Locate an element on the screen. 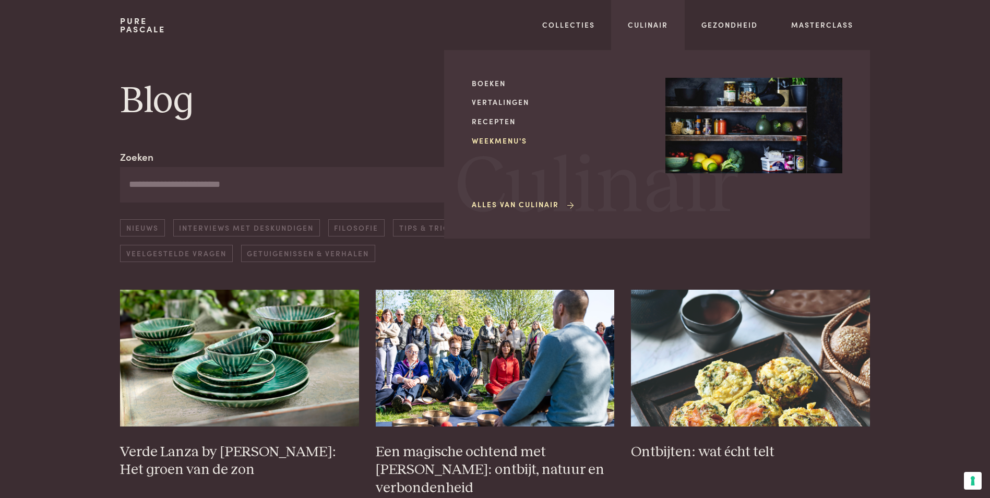 This screenshot has height=498, width=990. a: PurePascale is located at coordinates (142, 25).